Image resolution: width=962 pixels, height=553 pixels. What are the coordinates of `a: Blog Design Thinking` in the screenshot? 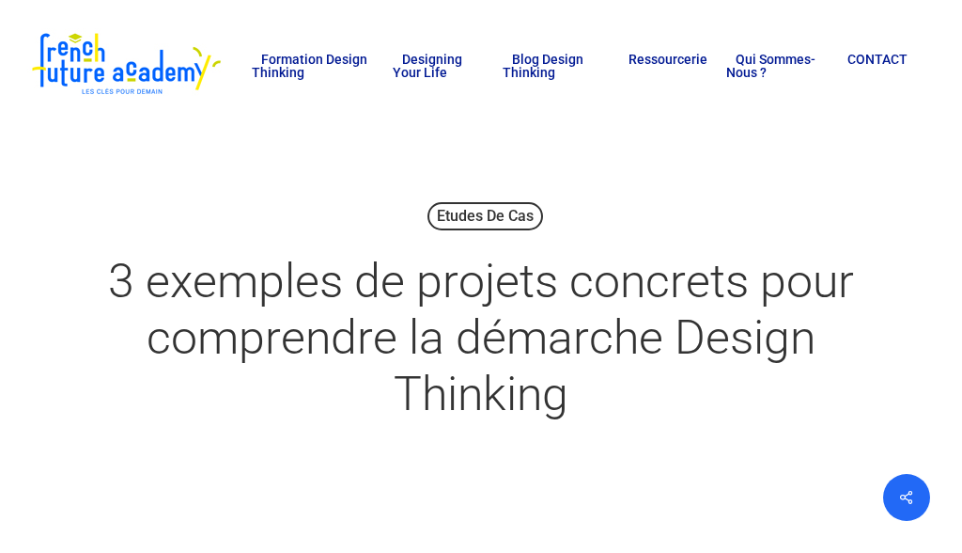 It's located at (552, 66).